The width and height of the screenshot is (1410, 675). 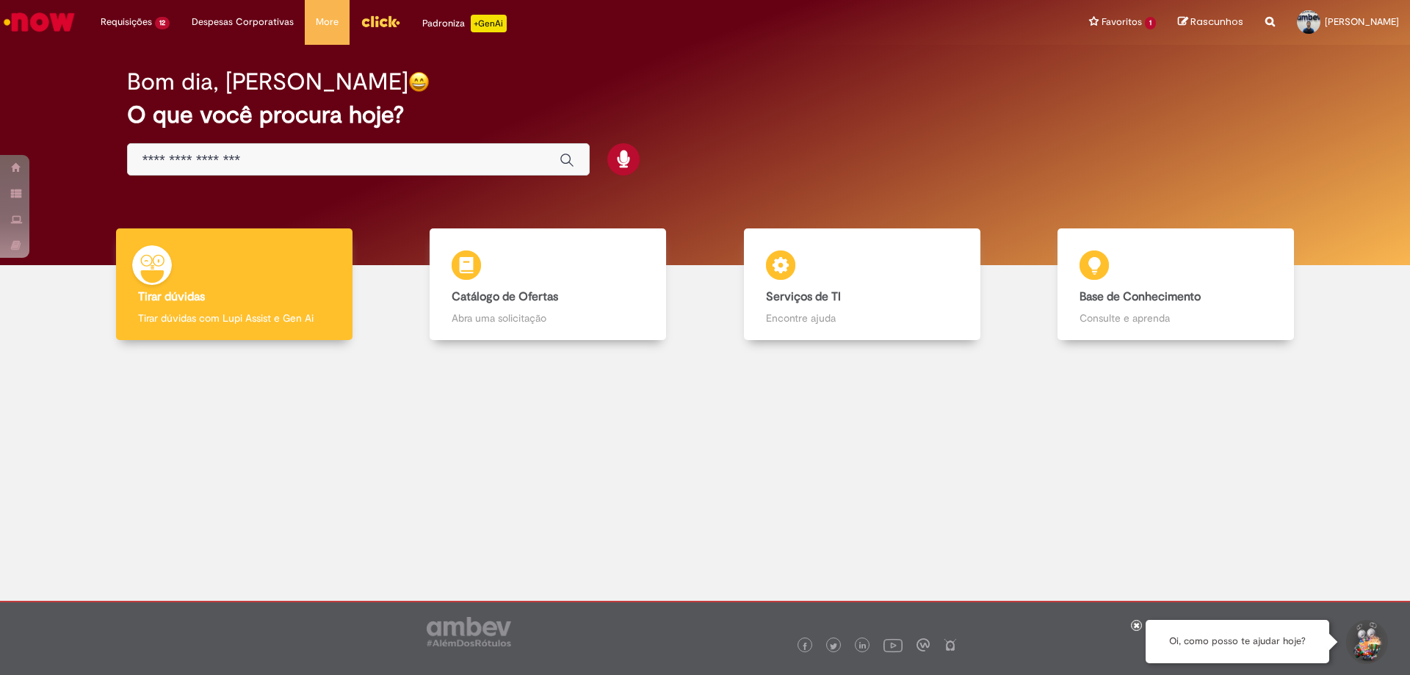 What do you see at coordinates (548, 318) in the screenshot?
I see `p: Abra uma solicitação` at bounding box center [548, 318].